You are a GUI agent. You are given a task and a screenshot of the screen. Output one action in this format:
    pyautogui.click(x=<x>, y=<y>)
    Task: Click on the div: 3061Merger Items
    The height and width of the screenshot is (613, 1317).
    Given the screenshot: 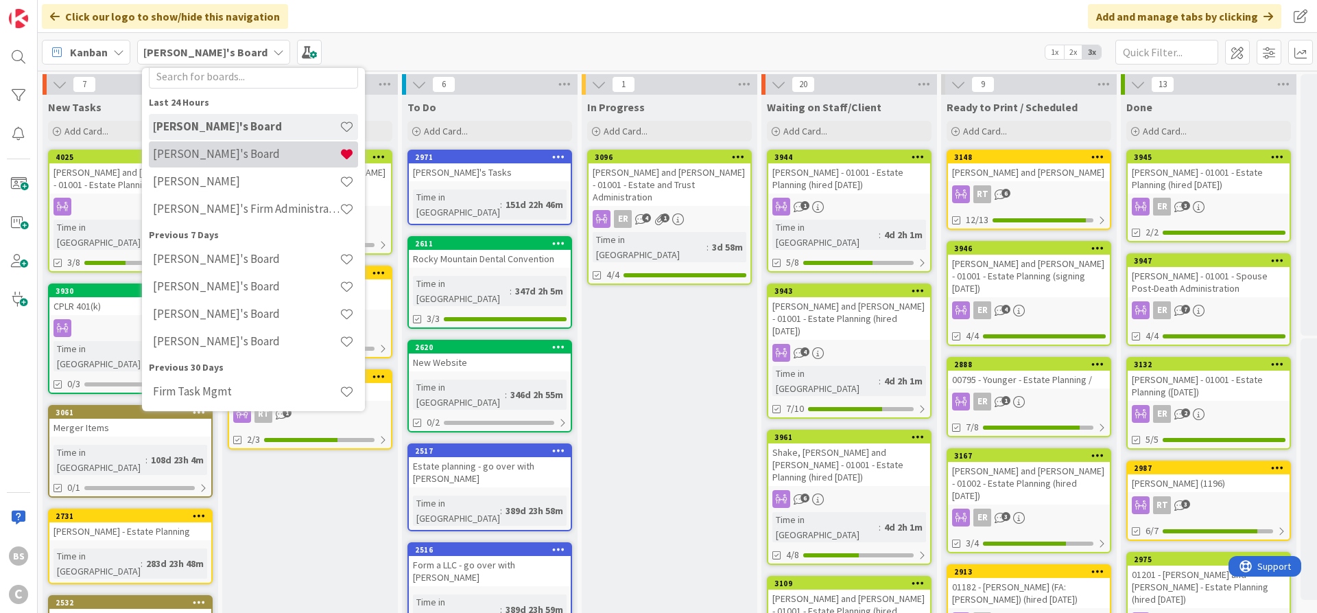 What is the action you would take?
    pyautogui.click(x=130, y=421)
    